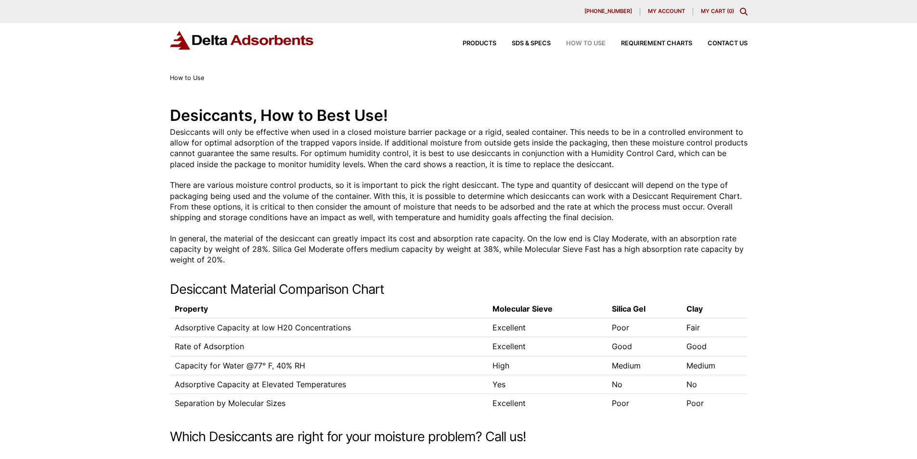 This screenshot has height=459, width=917. What do you see at coordinates (329, 308) in the screenshot?
I see `th: Property` at bounding box center [329, 308].